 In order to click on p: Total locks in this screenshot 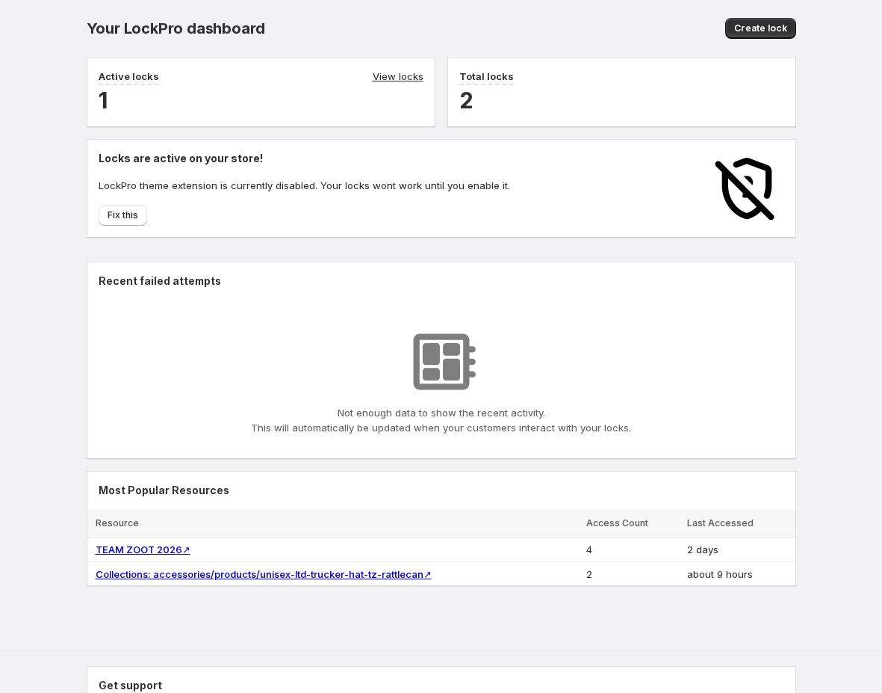, I will do `click(486, 76)`.